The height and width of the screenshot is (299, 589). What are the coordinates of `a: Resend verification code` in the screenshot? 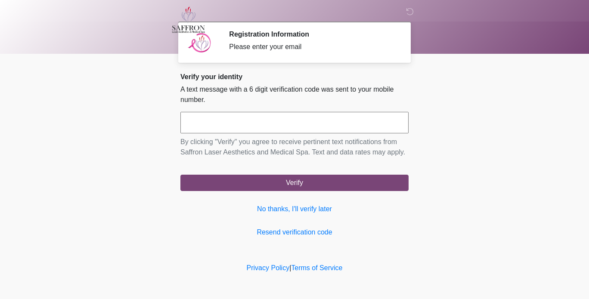 It's located at (294, 232).